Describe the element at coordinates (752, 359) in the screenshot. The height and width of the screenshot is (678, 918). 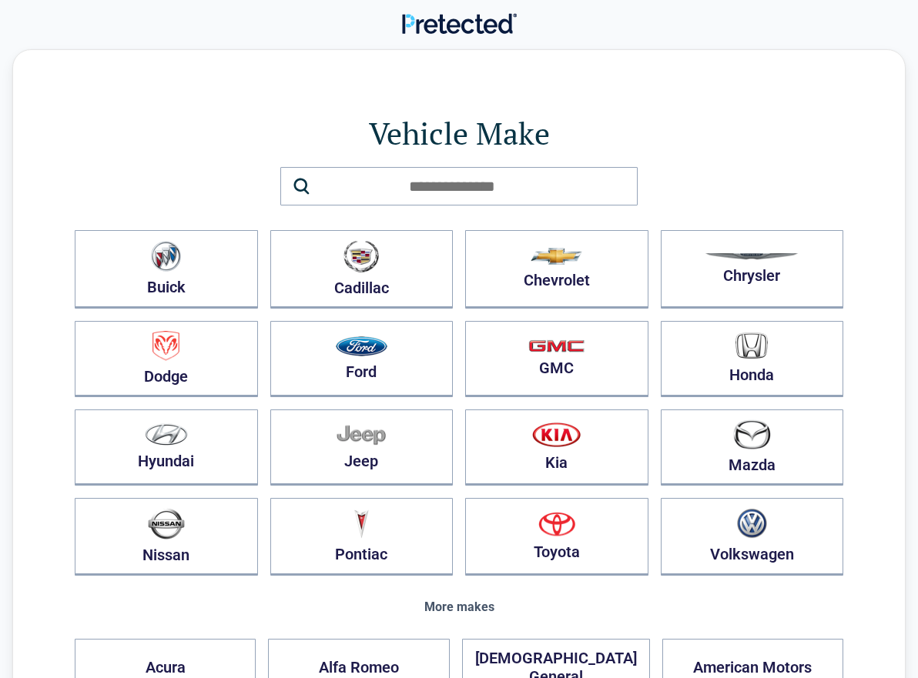
I see `button: Honda` at that location.